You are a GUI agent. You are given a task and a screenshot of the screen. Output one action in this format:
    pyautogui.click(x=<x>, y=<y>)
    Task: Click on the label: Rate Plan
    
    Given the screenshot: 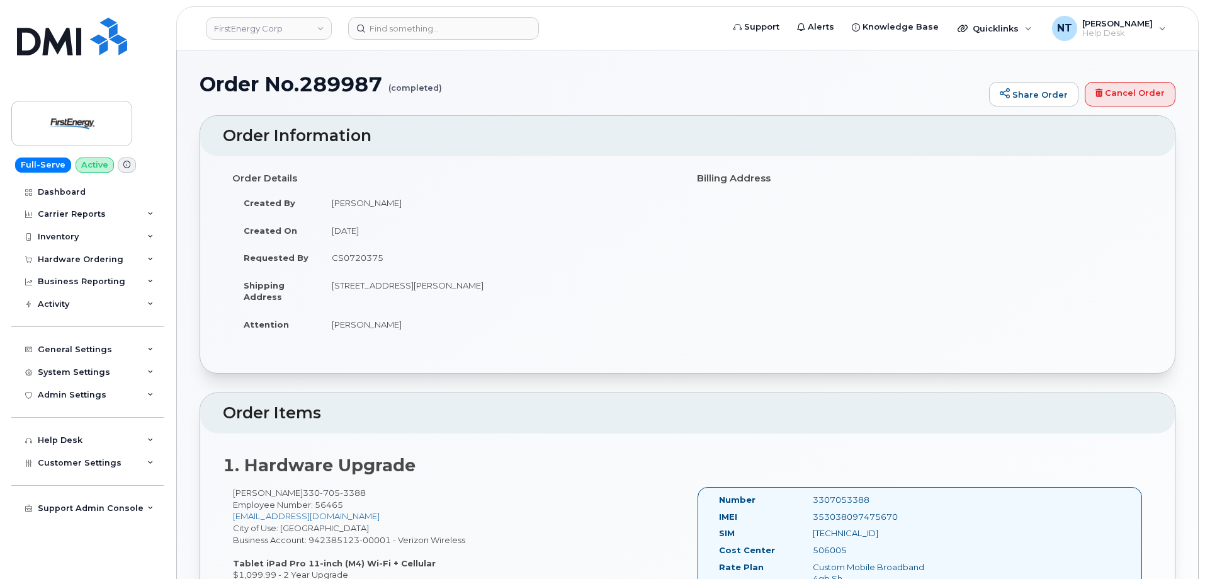 What is the action you would take?
    pyautogui.click(x=741, y=567)
    